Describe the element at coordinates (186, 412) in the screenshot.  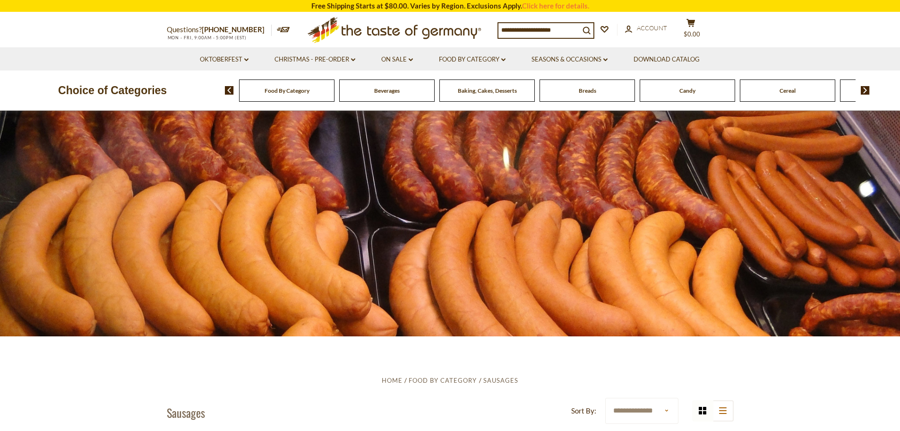
I see `h1: Sausages` at that location.